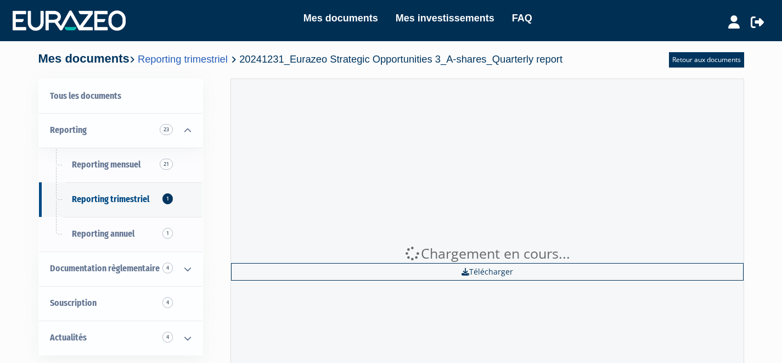  What do you see at coordinates (706, 60) in the screenshot?
I see `a: Retour aux documents` at bounding box center [706, 60].